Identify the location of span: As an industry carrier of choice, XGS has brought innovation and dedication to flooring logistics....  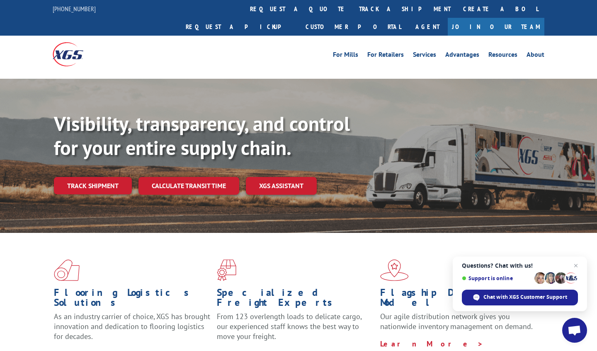
(132, 327).